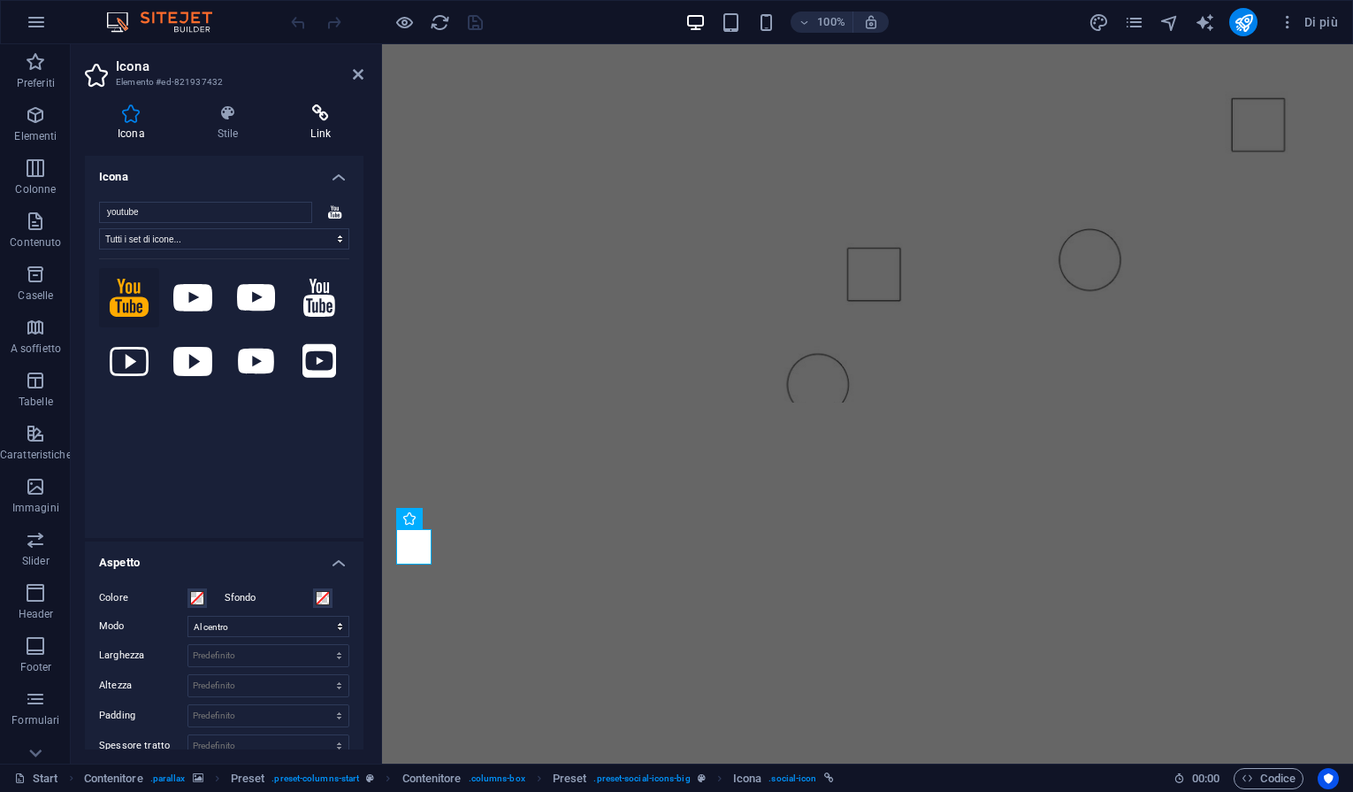 The image size is (1353, 792). What do you see at coordinates (36, 667) in the screenshot?
I see `p: Footer` at bounding box center [36, 667].